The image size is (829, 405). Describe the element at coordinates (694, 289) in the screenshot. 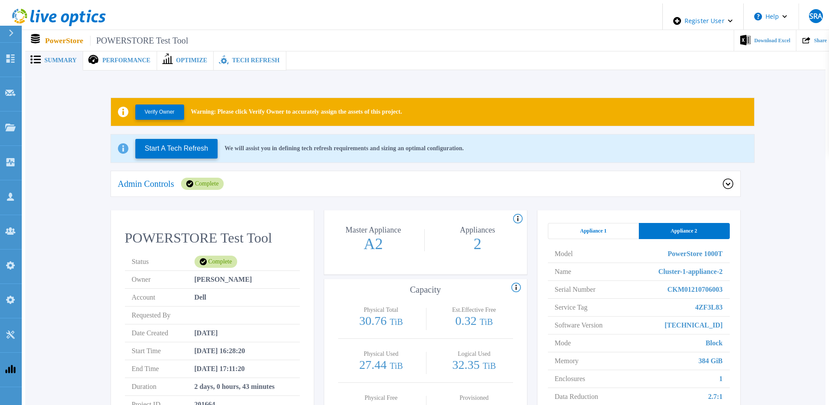

I see `span: CKM01210706003` at that location.